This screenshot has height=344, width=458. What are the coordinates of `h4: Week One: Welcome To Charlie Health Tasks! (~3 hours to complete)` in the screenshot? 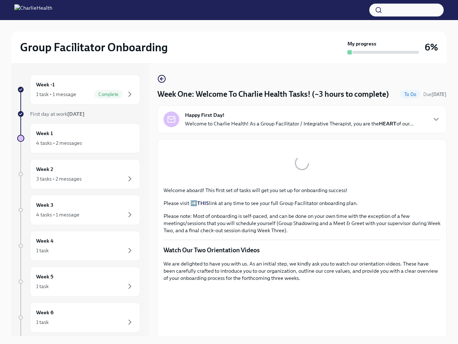 It's located at (273, 94).